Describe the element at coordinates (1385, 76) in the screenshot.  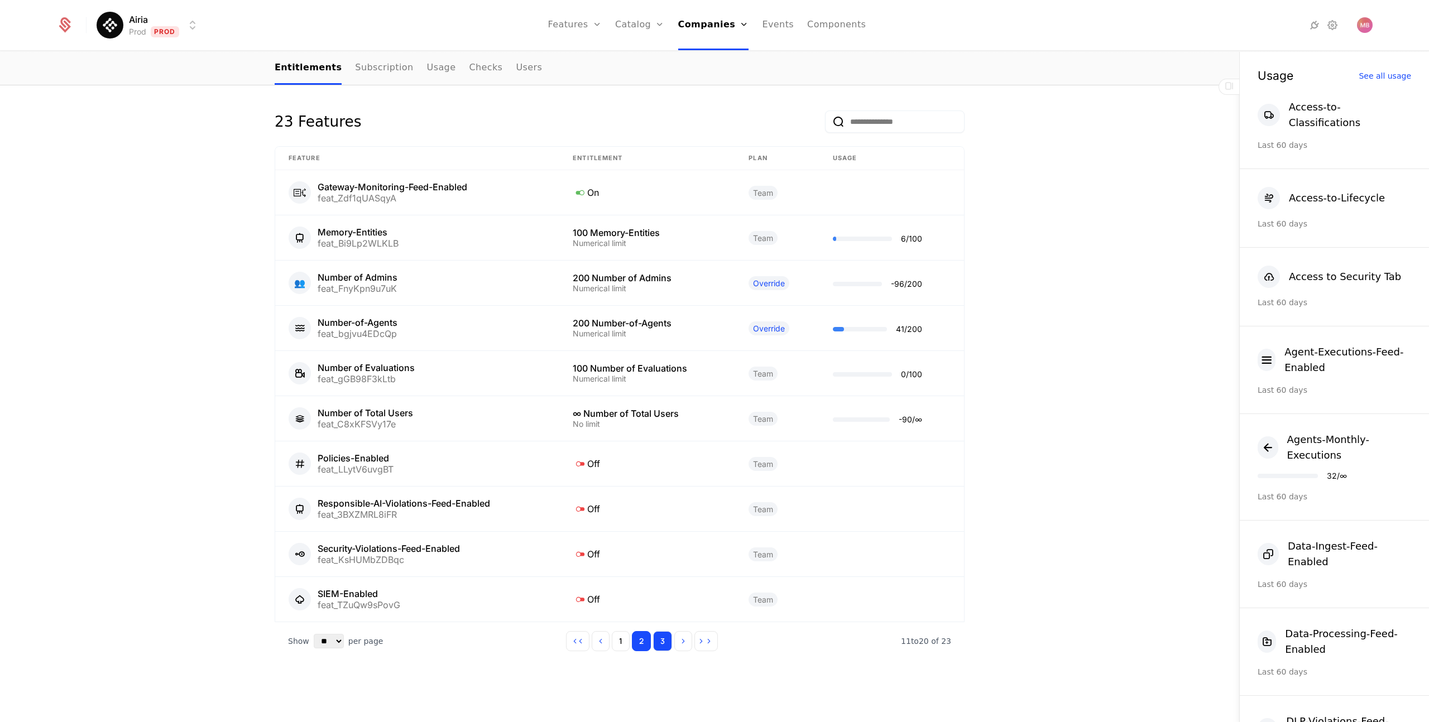
I see `div: See all usage` at that location.